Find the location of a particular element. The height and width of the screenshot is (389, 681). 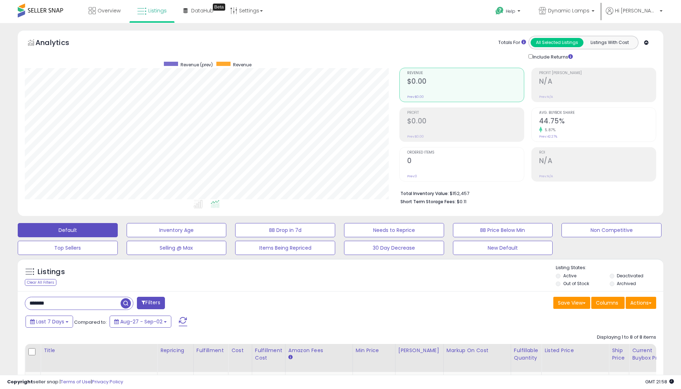

span: DataHub is located at coordinates (202, 11).